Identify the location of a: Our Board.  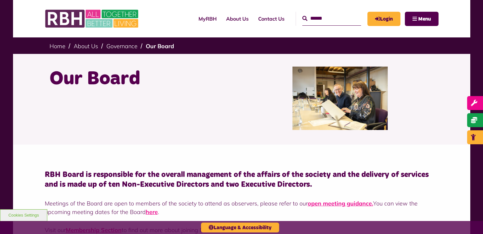
(160, 46).